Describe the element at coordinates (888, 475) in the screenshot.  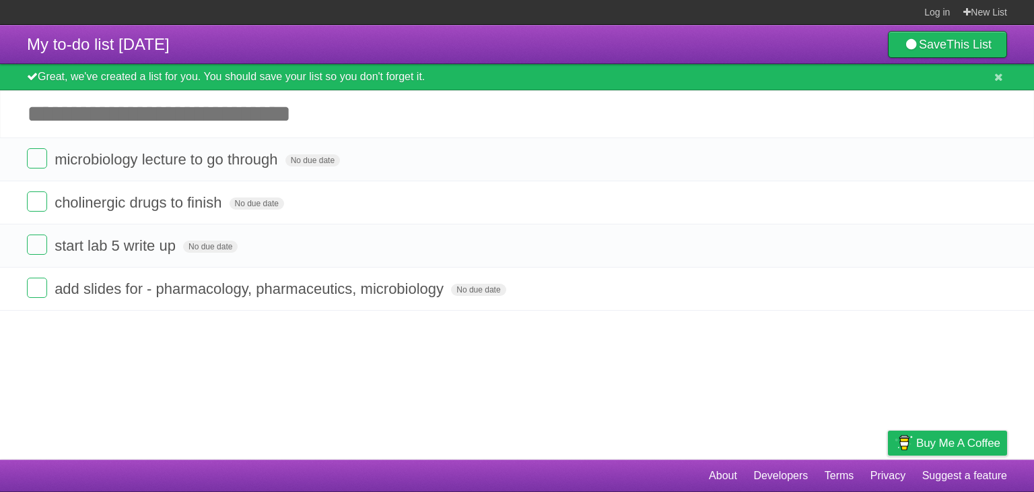
I see `a: Privacy` at that location.